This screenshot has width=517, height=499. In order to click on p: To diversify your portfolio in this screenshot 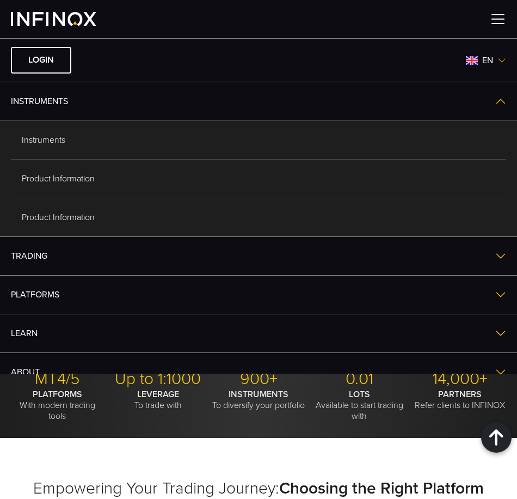, I will do `click(259, 400)`.